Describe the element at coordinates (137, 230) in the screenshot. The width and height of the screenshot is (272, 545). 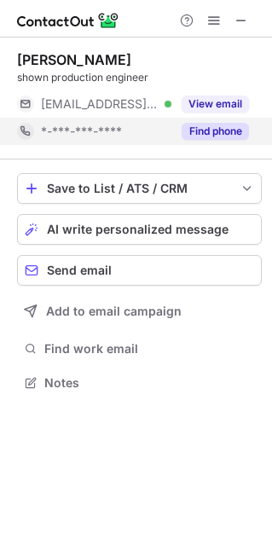
I see `span: AI write personalized message` at that location.